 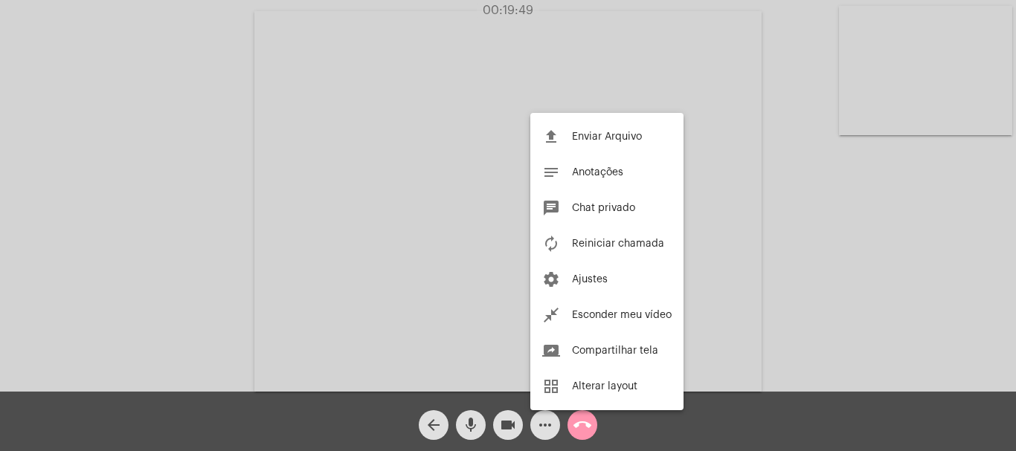 What do you see at coordinates (551, 244) in the screenshot?
I see `mat-icon: autorenew` at bounding box center [551, 244].